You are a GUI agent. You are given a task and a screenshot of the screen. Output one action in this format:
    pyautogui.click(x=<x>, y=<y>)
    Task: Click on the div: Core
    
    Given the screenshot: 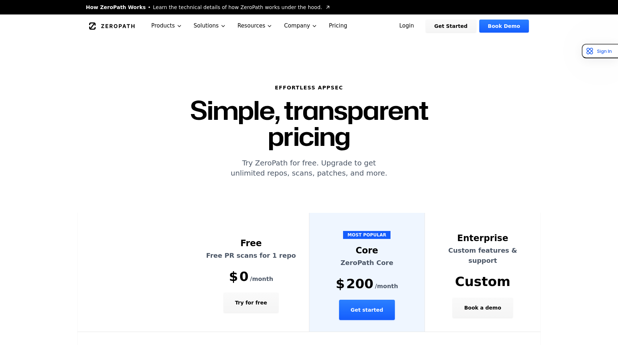 What is the action you would take?
    pyautogui.click(x=367, y=251)
    